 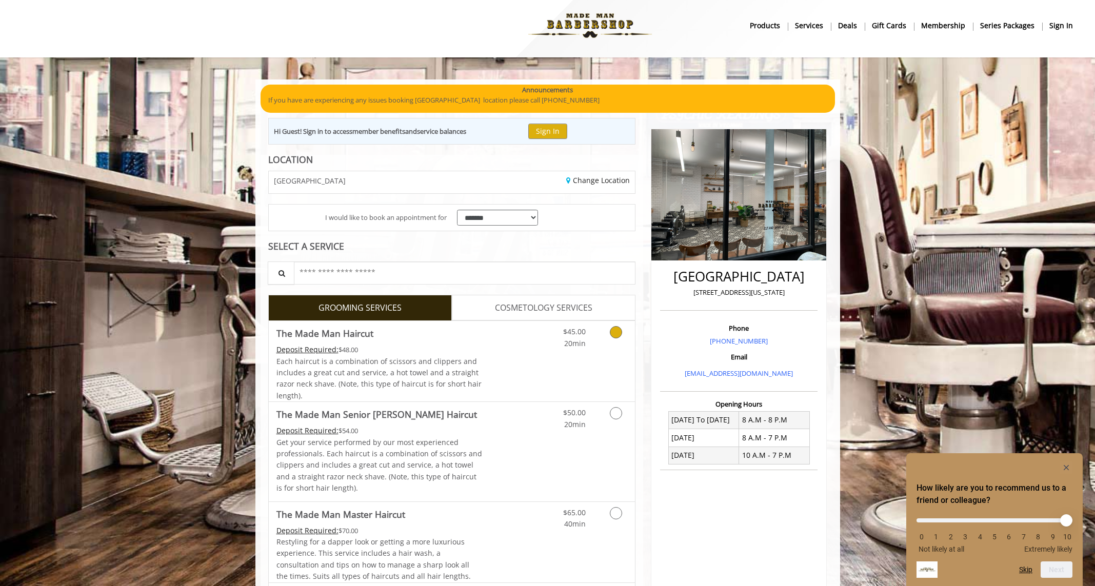 What do you see at coordinates (1008, 25) in the screenshot?
I see `a: Series packagesSeries packages` at bounding box center [1008, 25].